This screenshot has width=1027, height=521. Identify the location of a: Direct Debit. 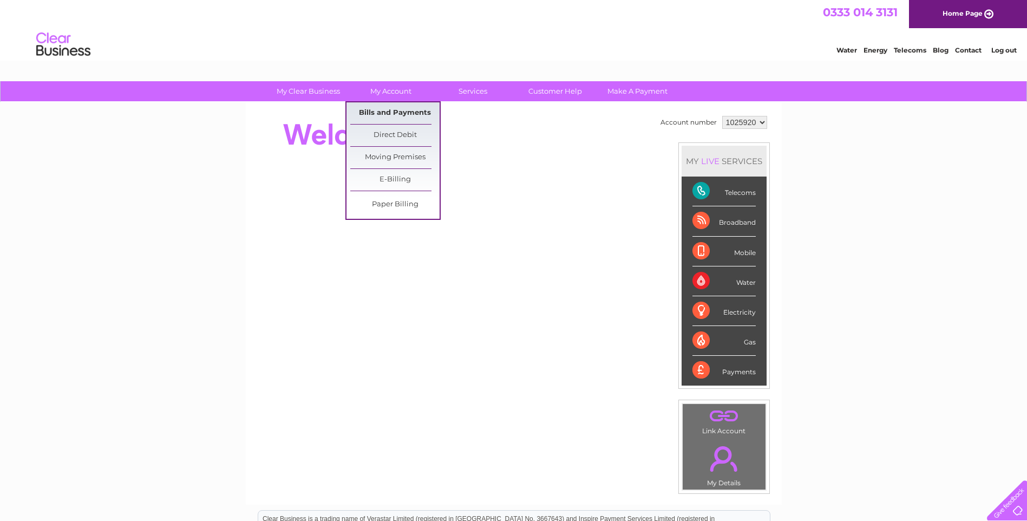
(395, 135).